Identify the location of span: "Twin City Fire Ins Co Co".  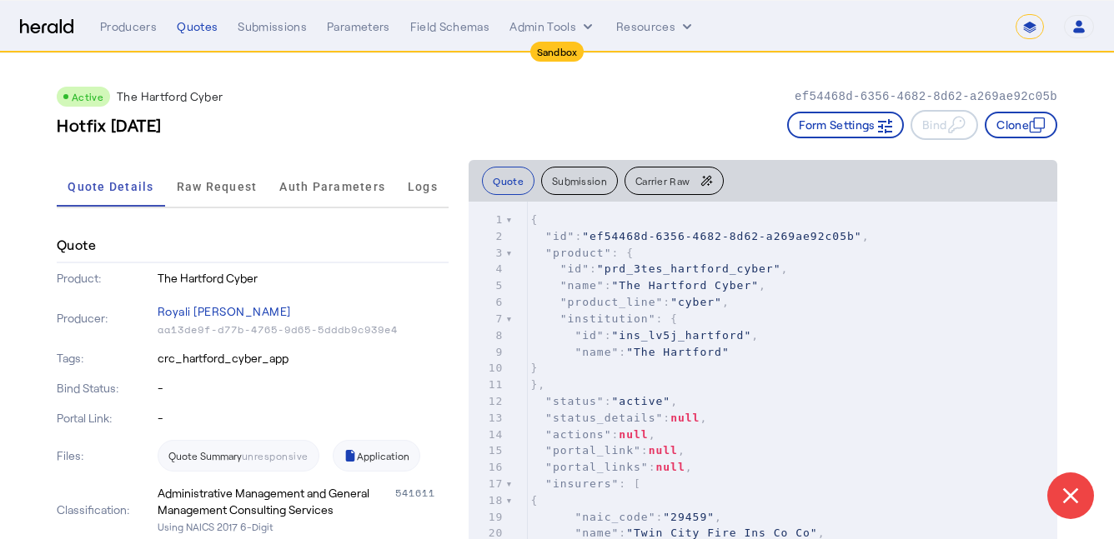
(722, 533).